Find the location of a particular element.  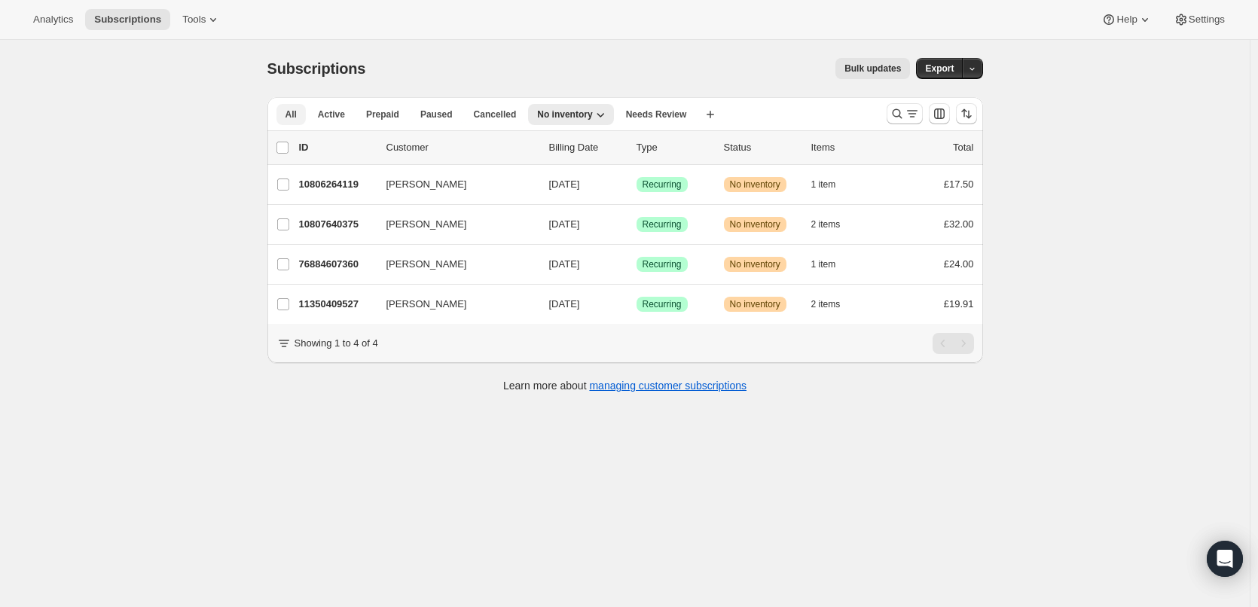

p: Customer is located at coordinates (462, 148).